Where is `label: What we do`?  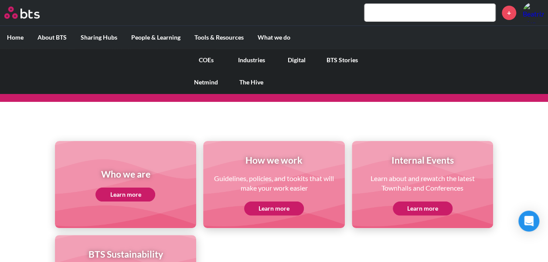 label: What we do is located at coordinates (274, 37).